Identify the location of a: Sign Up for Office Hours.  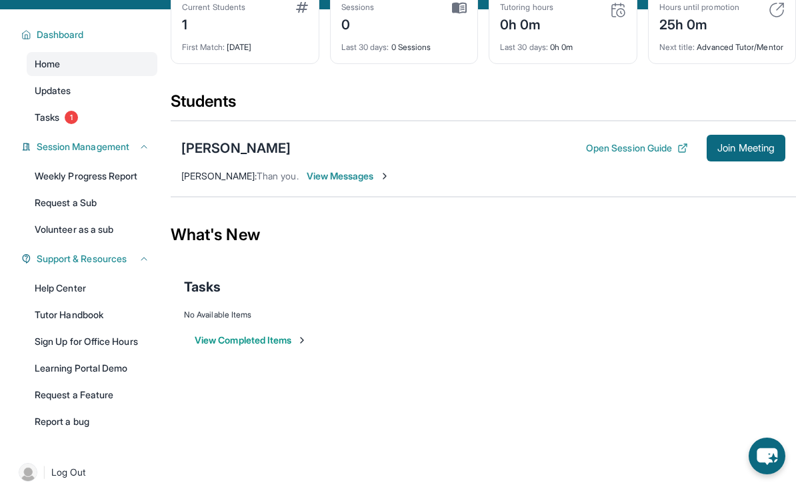
(92, 341).